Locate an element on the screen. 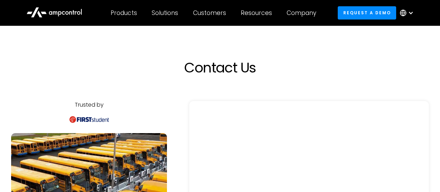 This screenshot has width=440, height=192. a: Request a demo is located at coordinates (367, 13).